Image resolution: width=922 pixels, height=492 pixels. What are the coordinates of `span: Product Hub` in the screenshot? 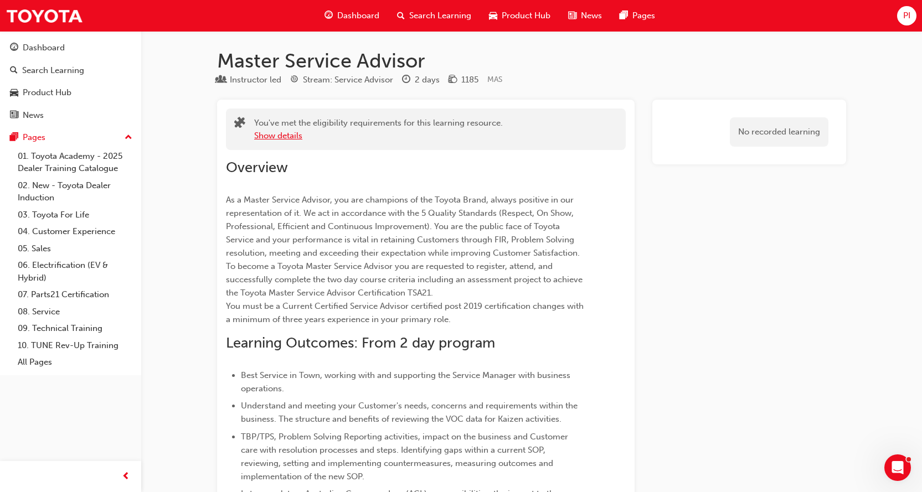 It's located at (526, 15).